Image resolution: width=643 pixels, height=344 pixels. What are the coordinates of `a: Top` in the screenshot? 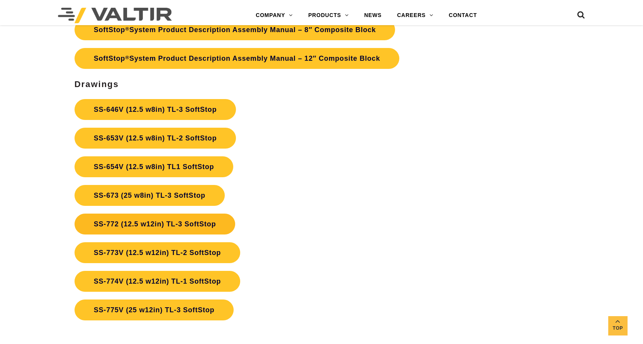 It's located at (618, 325).